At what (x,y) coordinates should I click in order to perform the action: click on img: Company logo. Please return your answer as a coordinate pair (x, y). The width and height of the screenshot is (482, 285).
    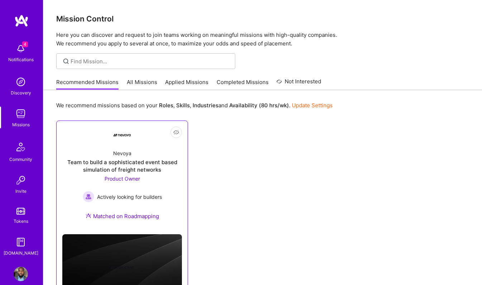
    Looking at the image, I should click on (122, 268).